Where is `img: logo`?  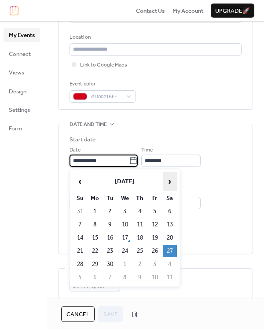
img: logo is located at coordinates (14, 11).